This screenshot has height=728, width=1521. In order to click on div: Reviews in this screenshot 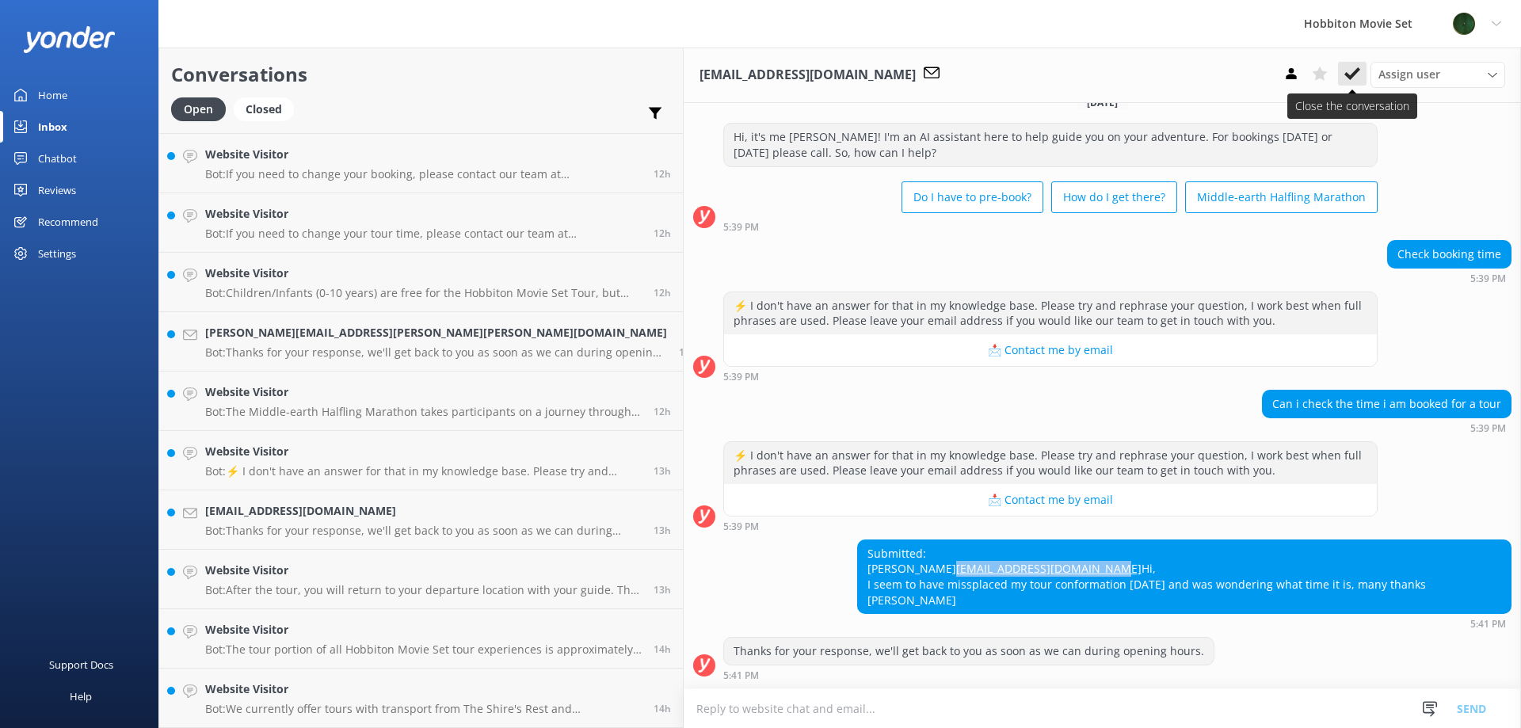, I will do `click(57, 190)`.